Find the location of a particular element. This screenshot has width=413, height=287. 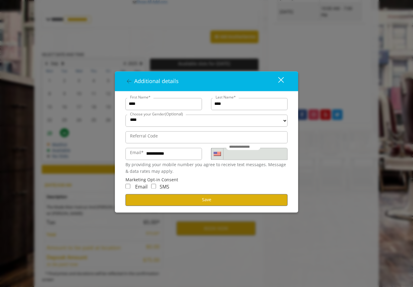

span: Email is located at coordinates (141, 187).